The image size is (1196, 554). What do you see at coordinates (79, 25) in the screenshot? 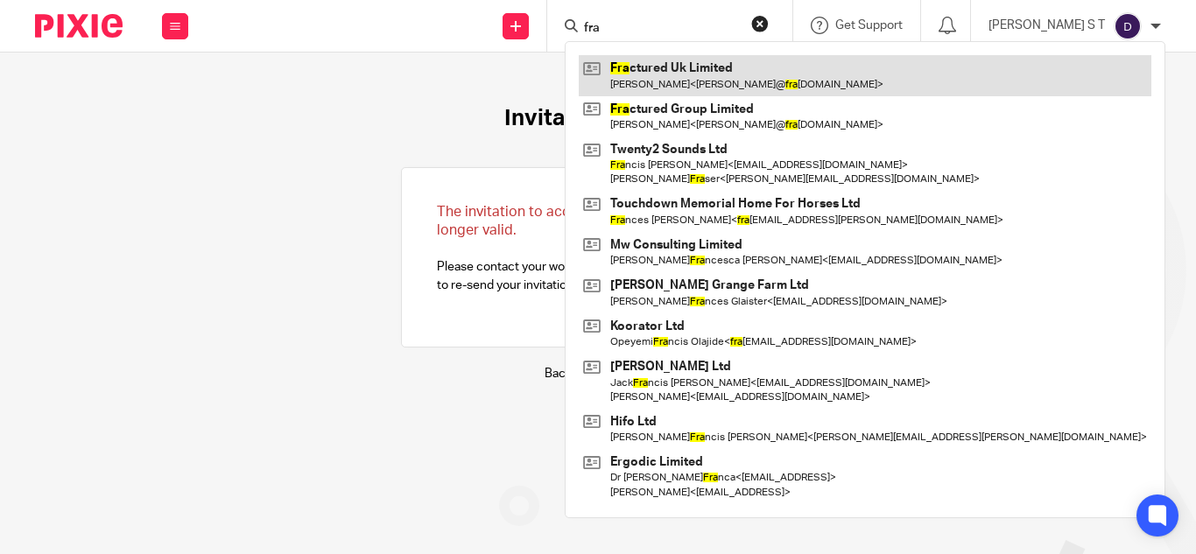
I see `img: Pixie` at bounding box center [79, 25].